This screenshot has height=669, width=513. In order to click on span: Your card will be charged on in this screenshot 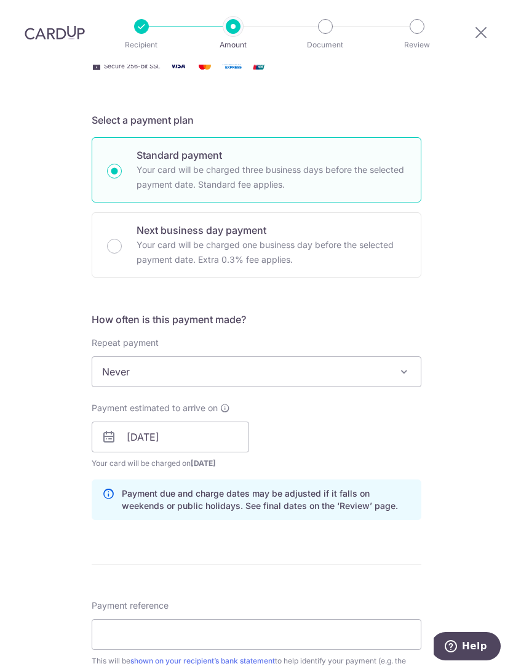, I will do `click(170, 463)`.